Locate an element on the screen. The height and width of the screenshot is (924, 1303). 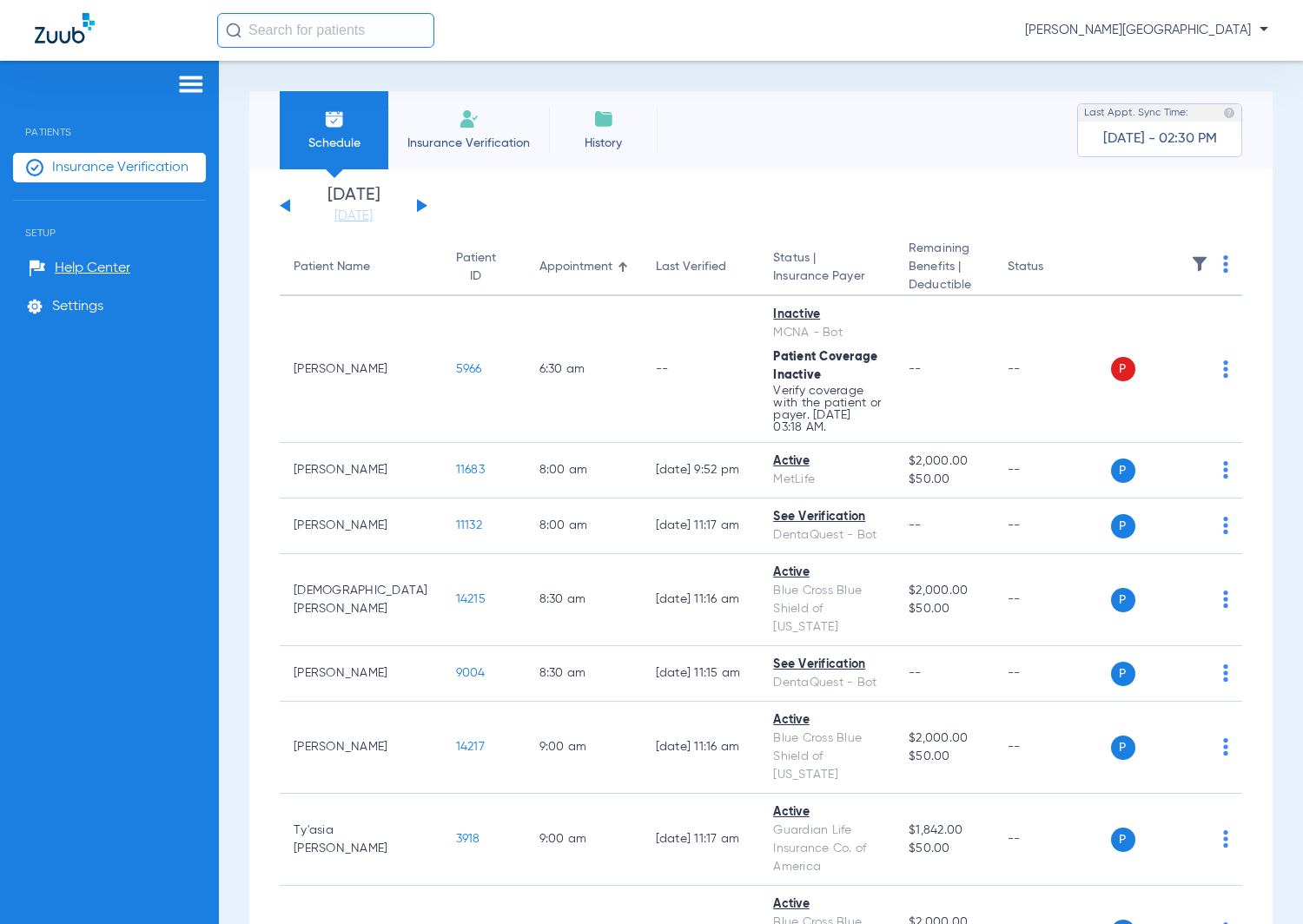
td: 6:30 AM is located at coordinates (584, 369).